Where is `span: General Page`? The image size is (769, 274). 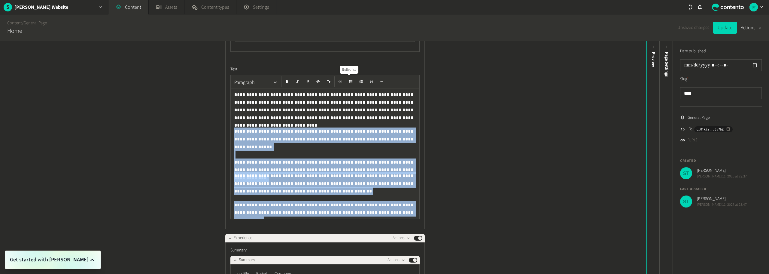 span: General Page is located at coordinates (699, 117).